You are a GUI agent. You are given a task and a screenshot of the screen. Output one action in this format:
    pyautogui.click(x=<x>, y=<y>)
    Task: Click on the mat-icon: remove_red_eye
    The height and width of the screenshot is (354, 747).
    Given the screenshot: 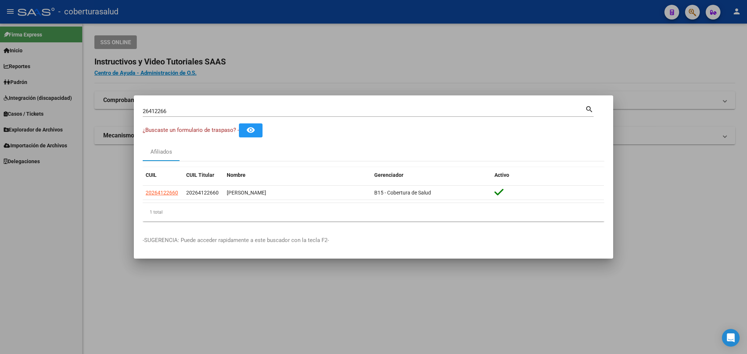 What is the action you would take?
    pyautogui.click(x=251, y=130)
    